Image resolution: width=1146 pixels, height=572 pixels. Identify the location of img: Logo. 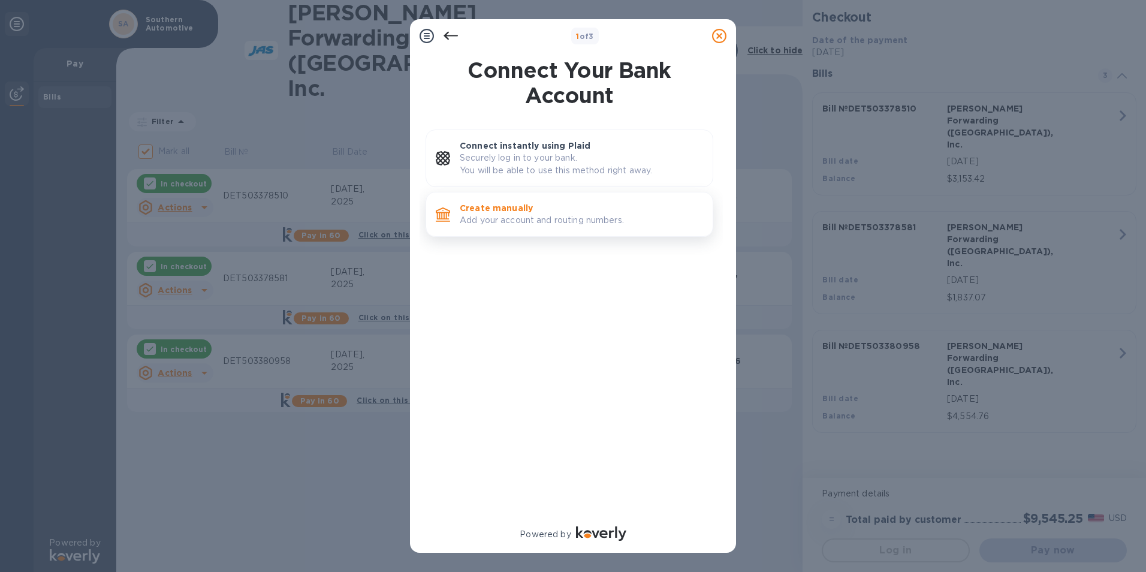
(601, 533).